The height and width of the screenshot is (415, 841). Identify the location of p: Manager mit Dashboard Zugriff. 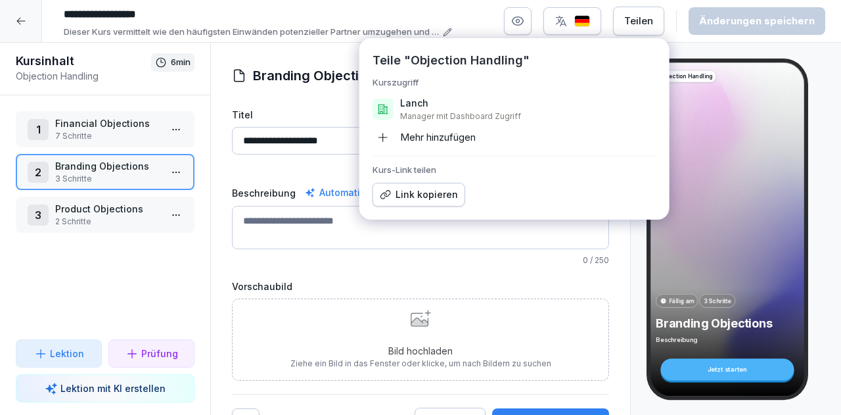
(461, 116).